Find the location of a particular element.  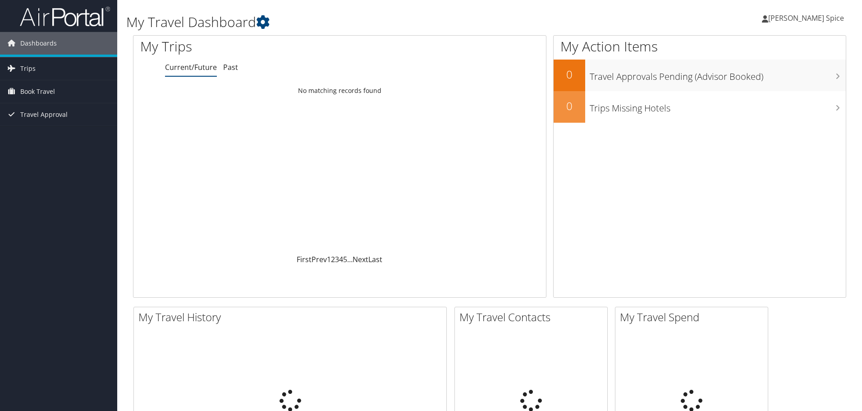

h2: My Travel History is located at coordinates (292, 317).